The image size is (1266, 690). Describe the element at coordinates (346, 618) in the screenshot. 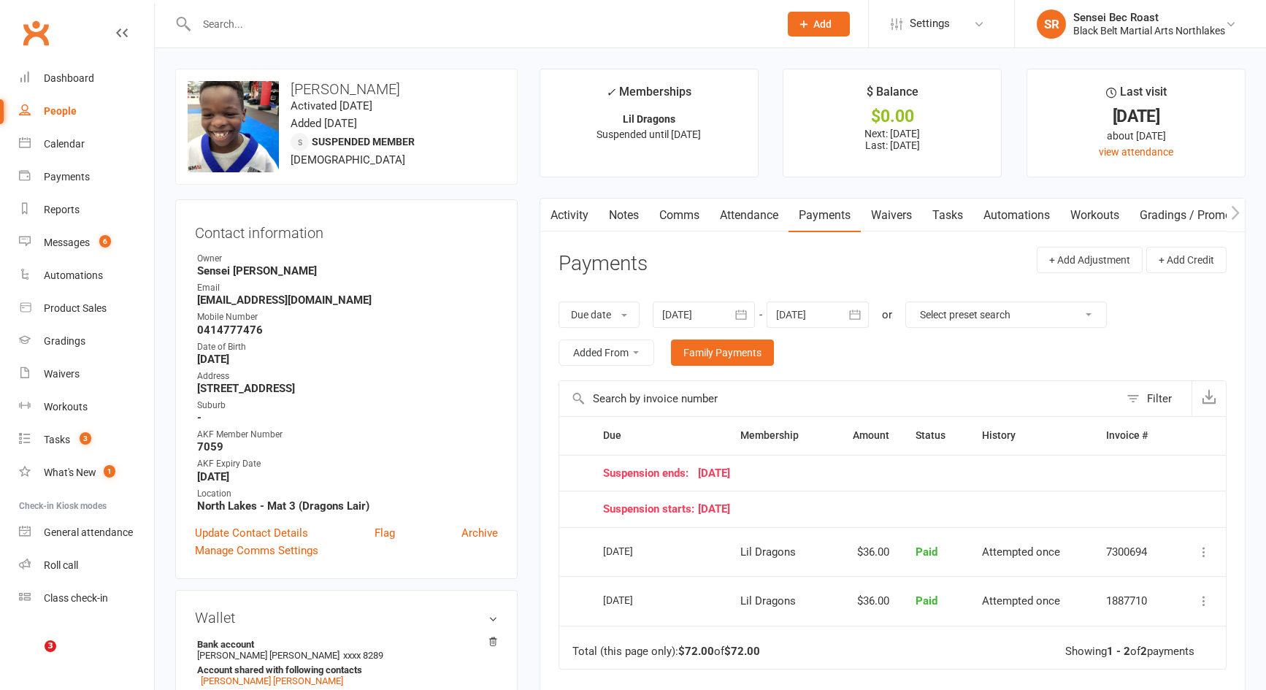

I see `h3: Wallet` at that location.